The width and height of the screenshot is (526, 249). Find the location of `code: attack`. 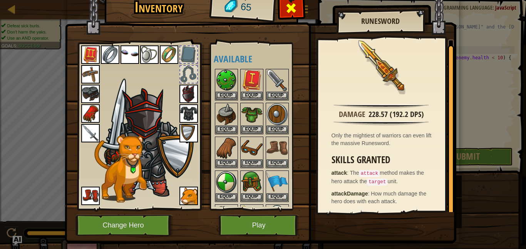

code: attack is located at coordinates (369, 174).